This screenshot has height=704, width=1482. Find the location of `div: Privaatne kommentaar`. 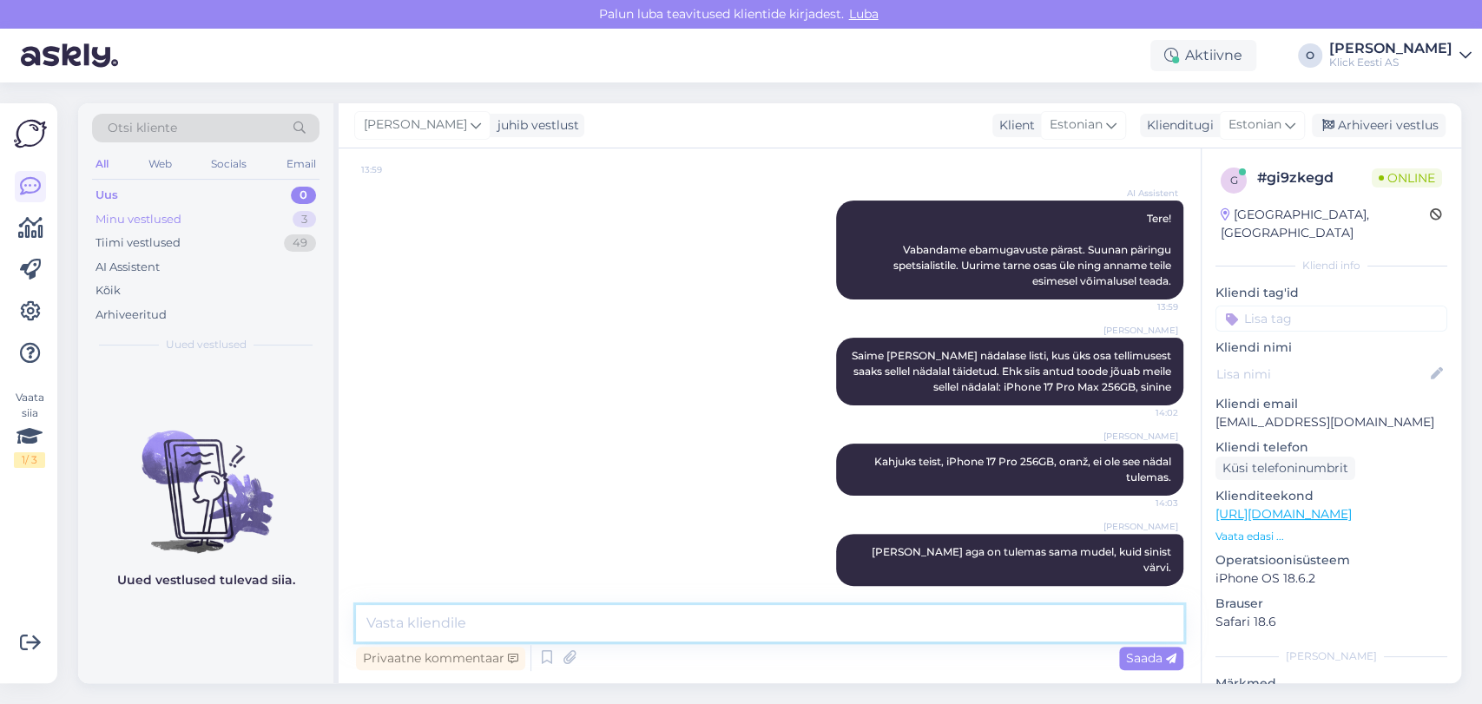

div: Privaatne kommentaar is located at coordinates (440, 658).